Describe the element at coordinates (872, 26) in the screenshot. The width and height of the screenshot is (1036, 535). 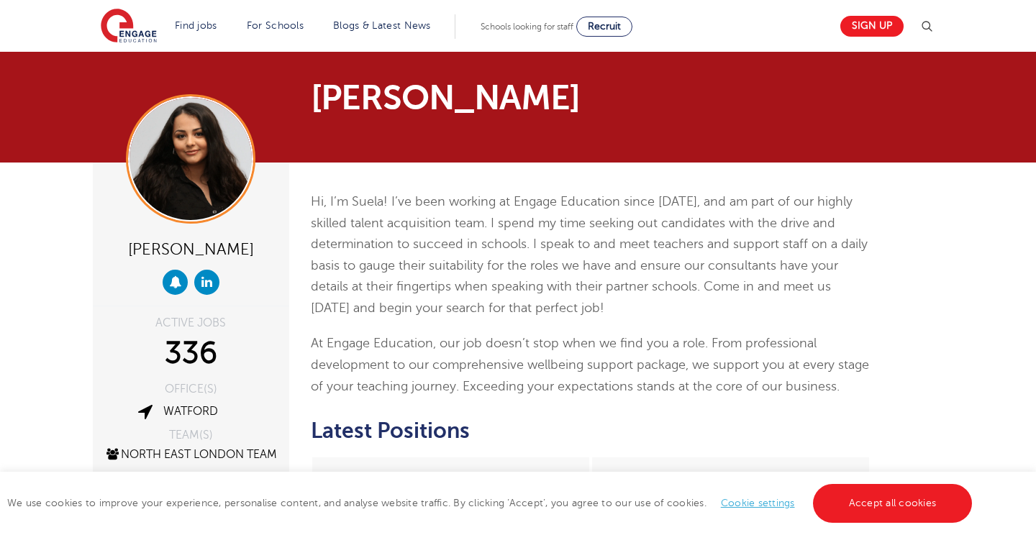
I see `a: Sign up` at that location.